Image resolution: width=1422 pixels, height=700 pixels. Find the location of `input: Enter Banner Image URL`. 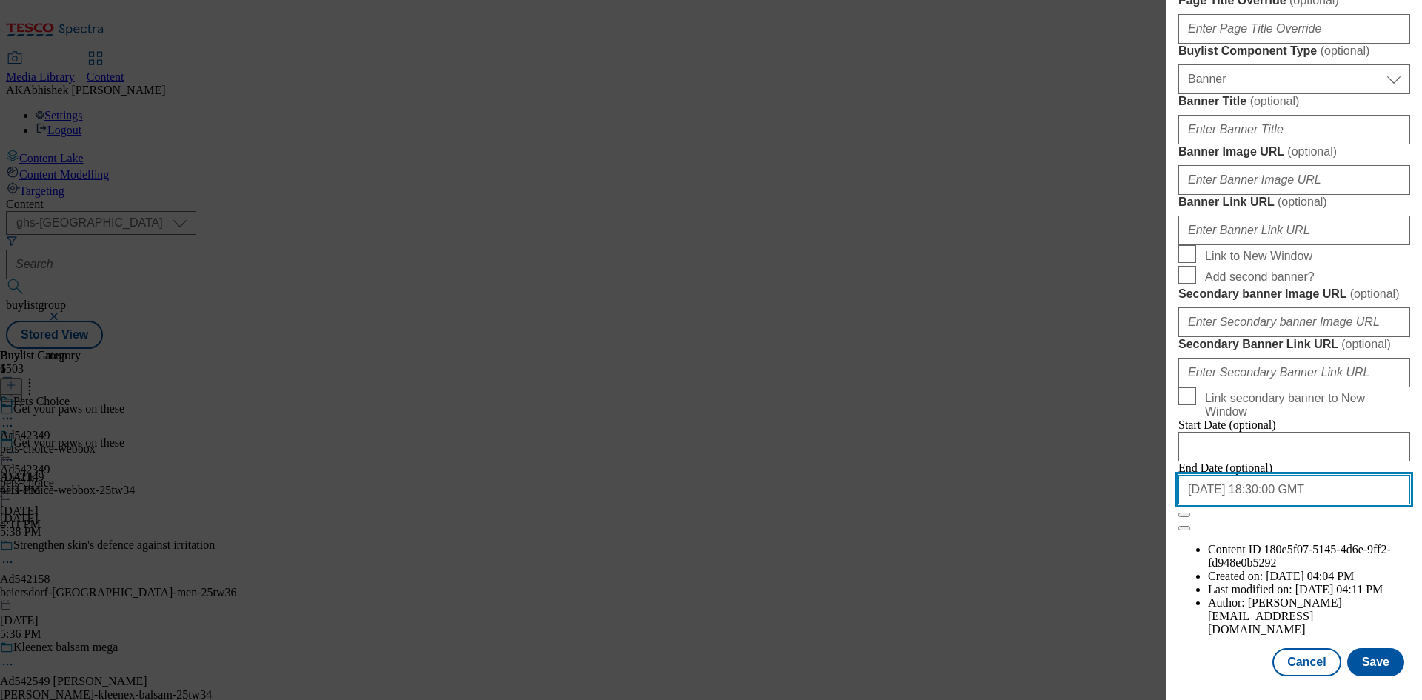

input: Enter Banner Image URL is located at coordinates (1294, 180).